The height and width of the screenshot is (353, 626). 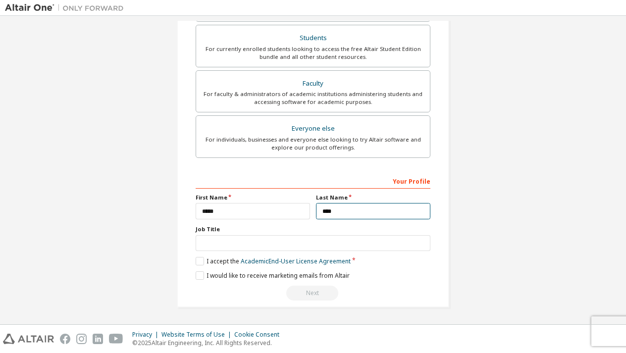 What do you see at coordinates (373, 197) in the screenshot?
I see `label: Last Name` at bounding box center [373, 197].